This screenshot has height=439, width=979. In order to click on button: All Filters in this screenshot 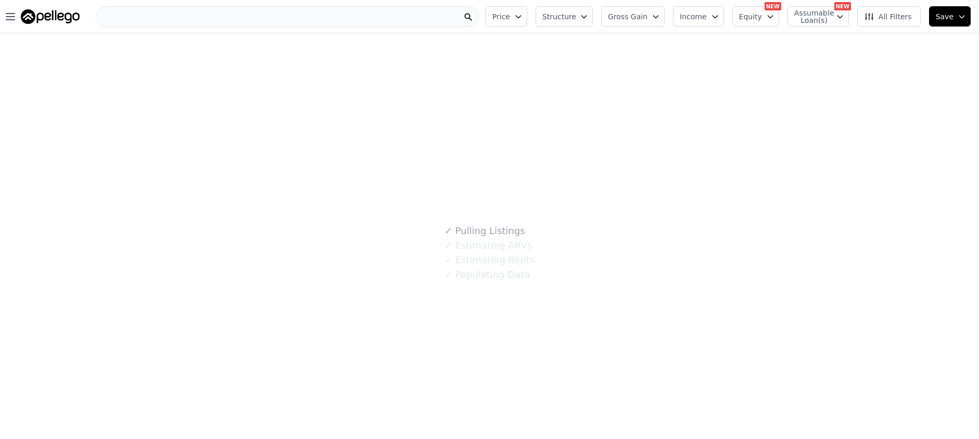, I will do `click(889, 16)`.